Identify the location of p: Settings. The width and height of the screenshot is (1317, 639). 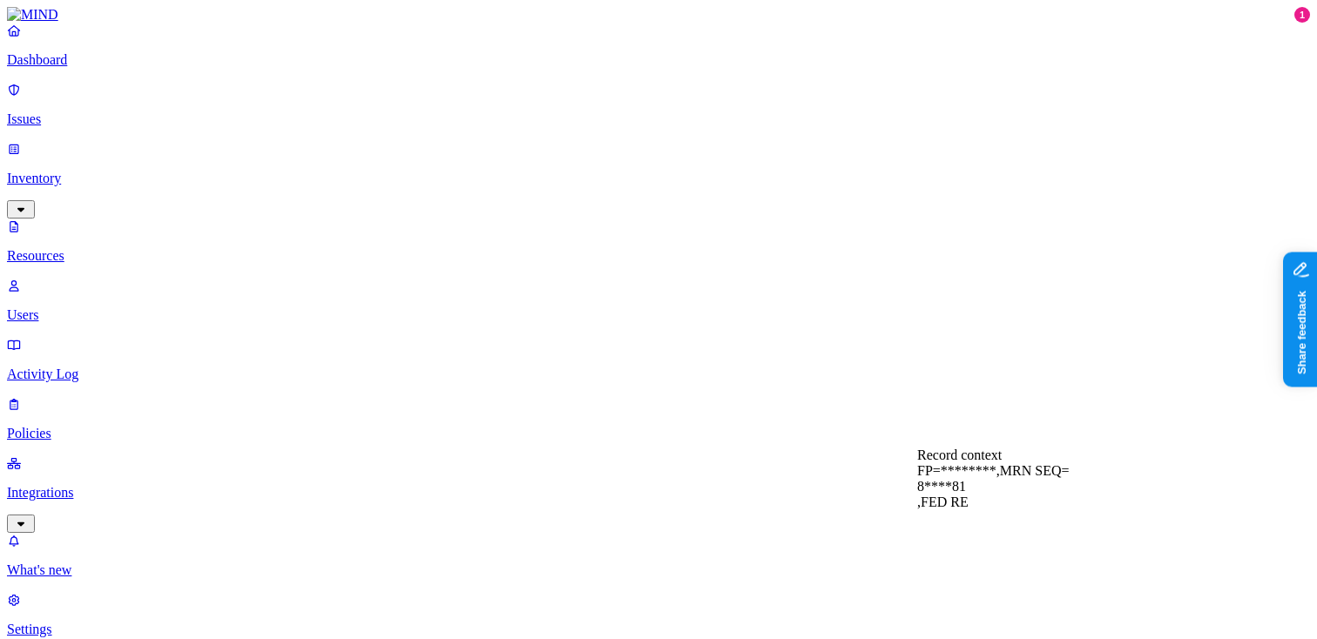
(659, 630).